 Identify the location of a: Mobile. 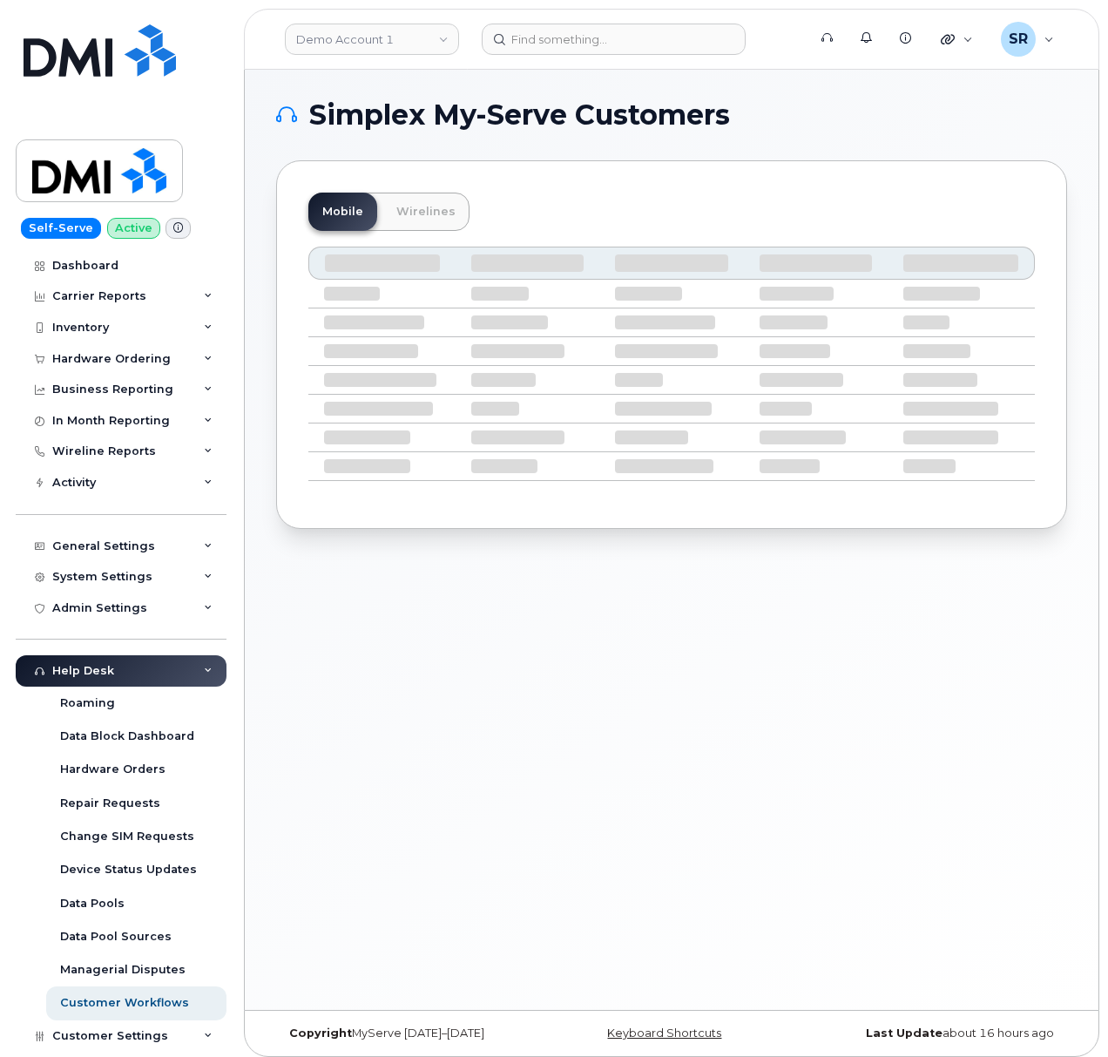
(342, 212).